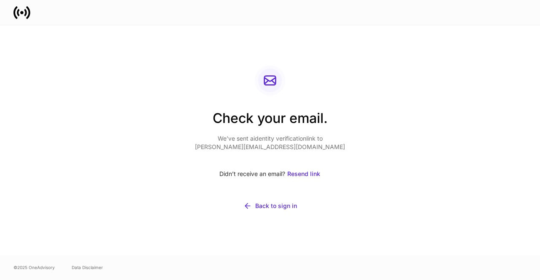 This screenshot has height=280, width=540. What do you see at coordinates (303, 174) in the screenshot?
I see `button: Resend link` at bounding box center [303, 174].